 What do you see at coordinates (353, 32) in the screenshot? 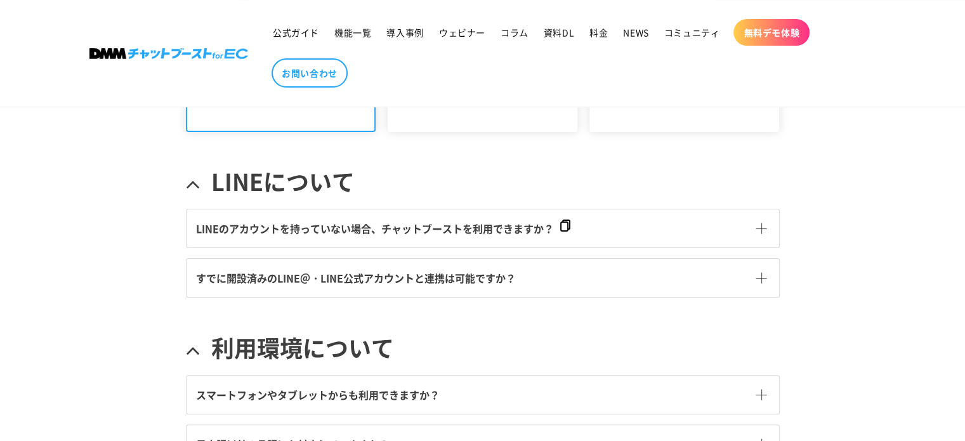
I see `span: 機能一覧` at bounding box center [353, 32].